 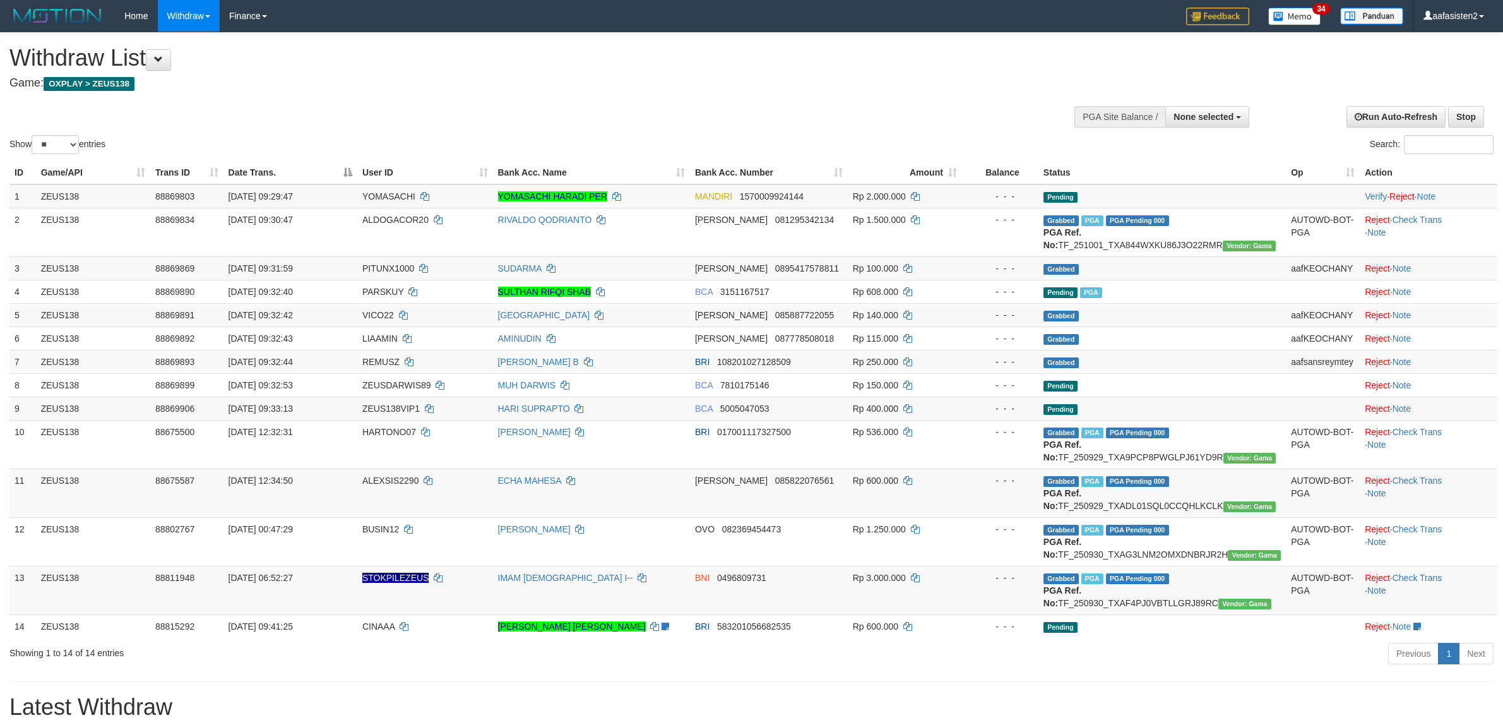 What do you see at coordinates (1092, 432) in the screenshot?
I see `span: Marked by aaftrukkakada` at bounding box center [1092, 432].